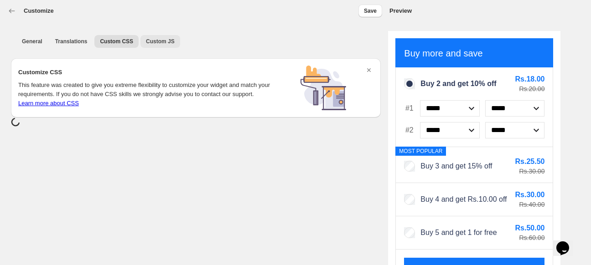  Describe the element at coordinates (463, 199) in the screenshot. I see `span: Buy 4 and get Rs.10.00 off` at that location.